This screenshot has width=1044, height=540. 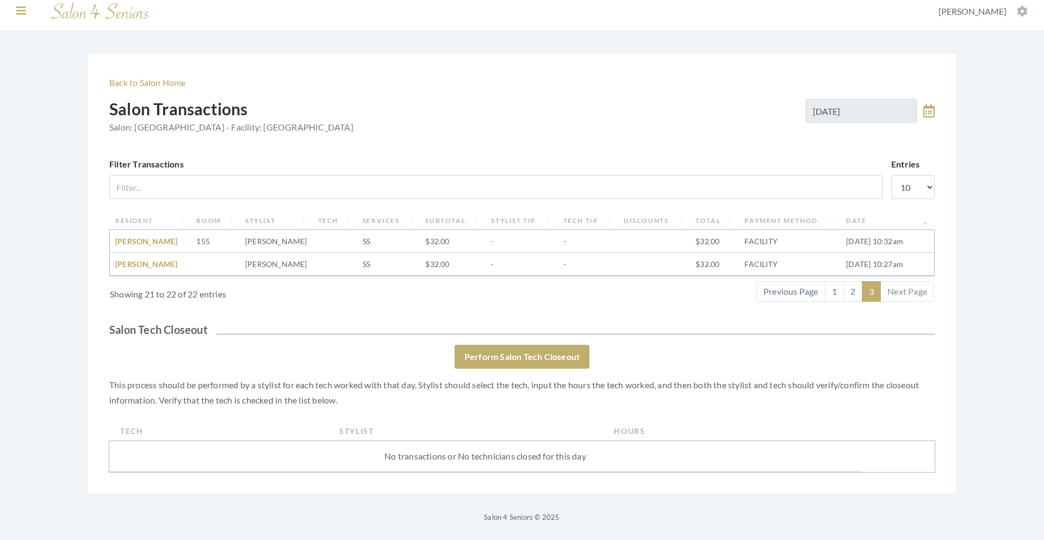 What do you see at coordinates (522, 517) in the screenshot?
I see `p: Salon 4 Seniors © 2025` at bounding box center [522, 517].